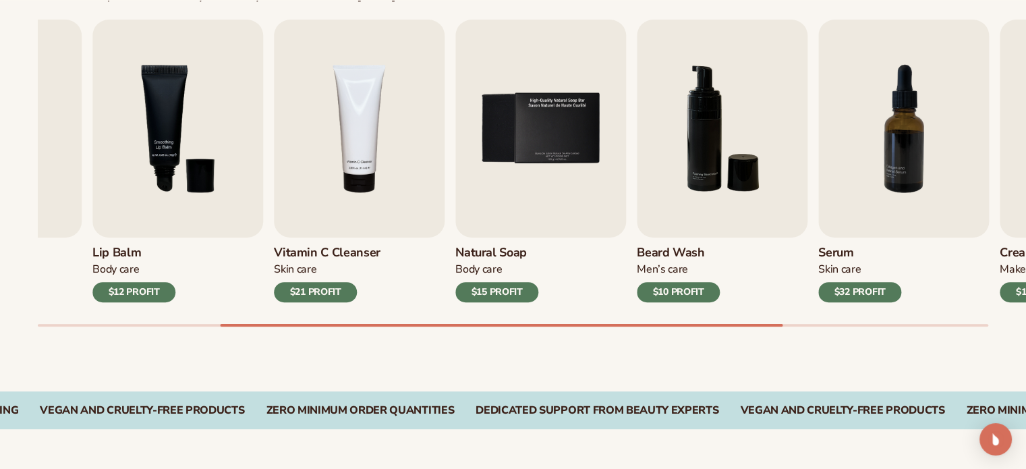  What do you see at coordinates (678, 253) in the screenshot?
I see `h3: Beard Wash` at bounding box center [678, 253].